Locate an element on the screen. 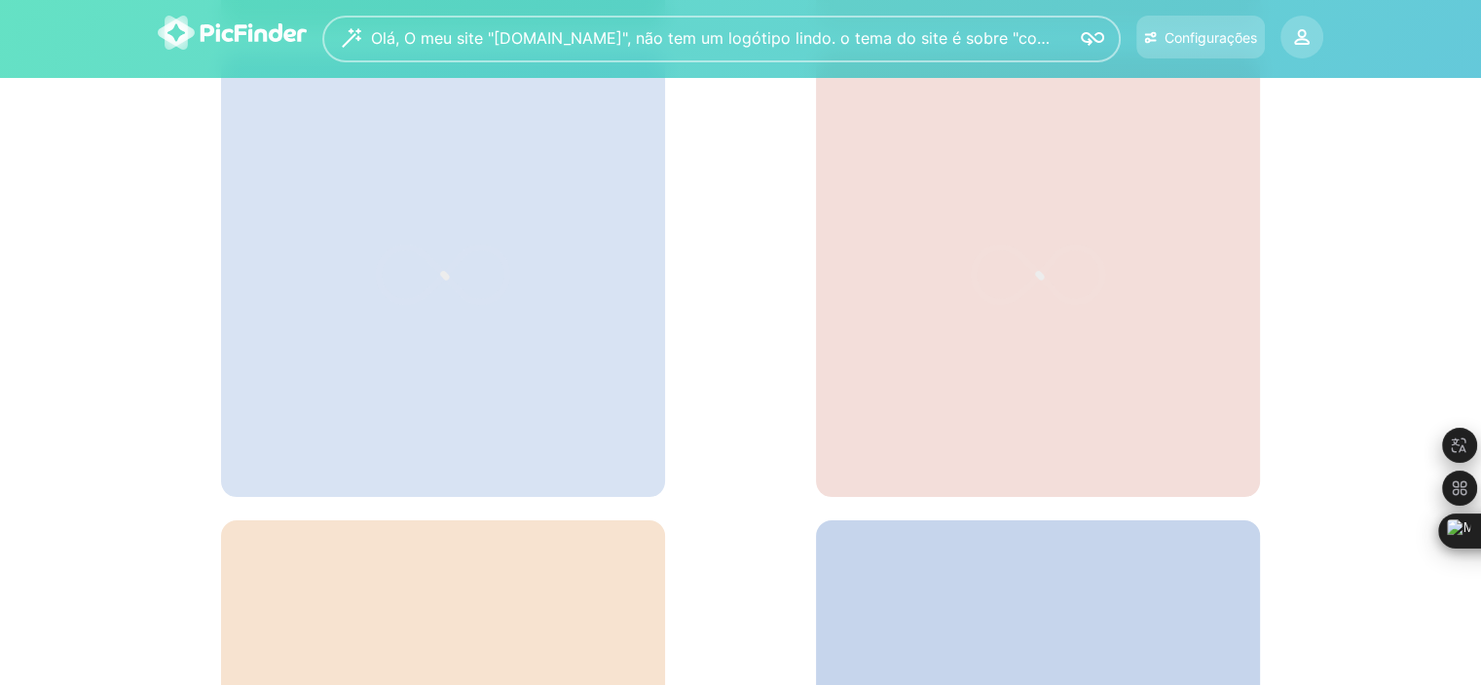 The image size is (1481, 685). img: wizard.svg is located at coordinates (352, 38).